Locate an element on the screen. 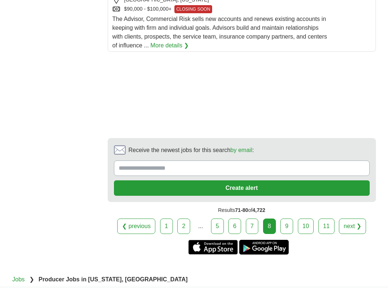  span: Receive the newest jobs for this search : is located at coordinates (191, 150).